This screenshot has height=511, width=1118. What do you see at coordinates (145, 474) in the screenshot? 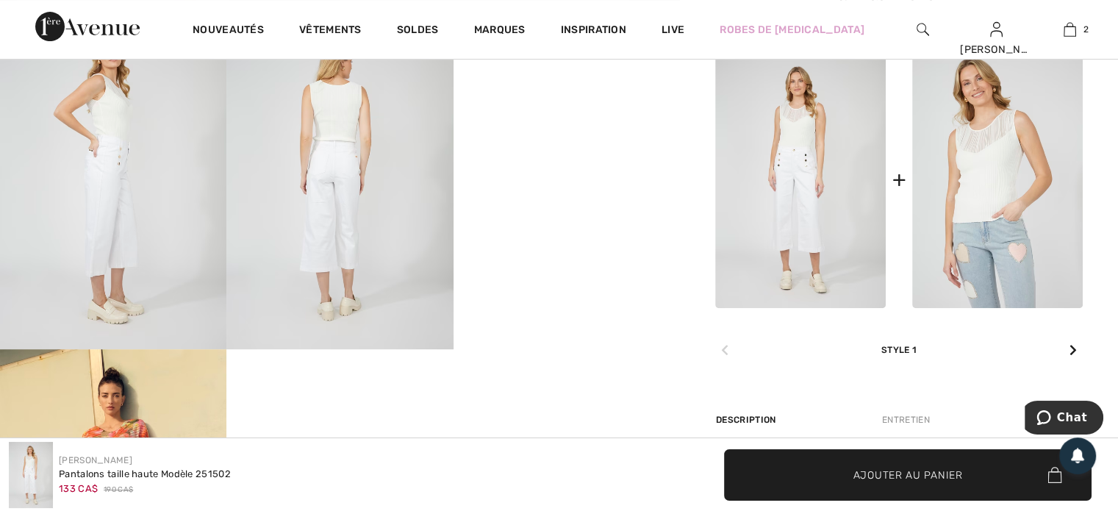
I see `div: Pantalons taille haute Modèle 251502` at bounding box center [145, 474].